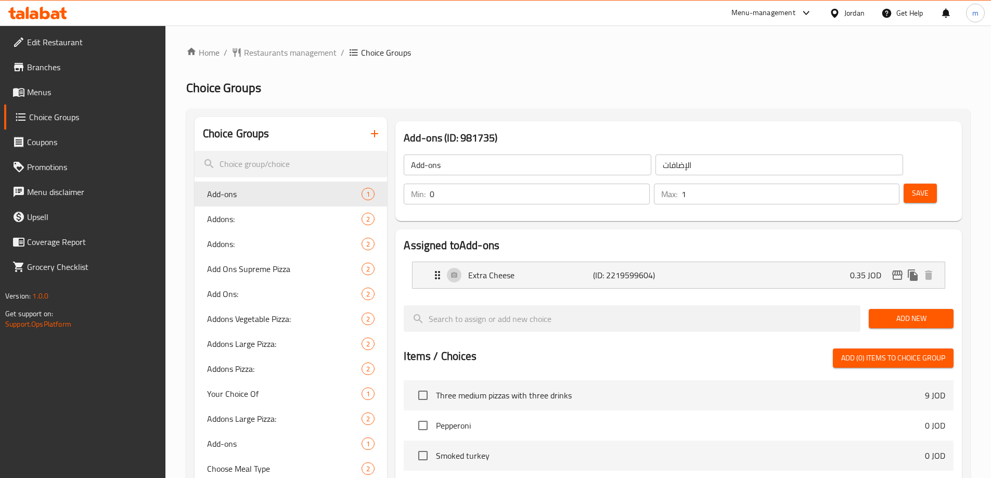  Describe the element at coordinates (236, 134) in the screenshot. I see `h2: Choice Groups` at that location.